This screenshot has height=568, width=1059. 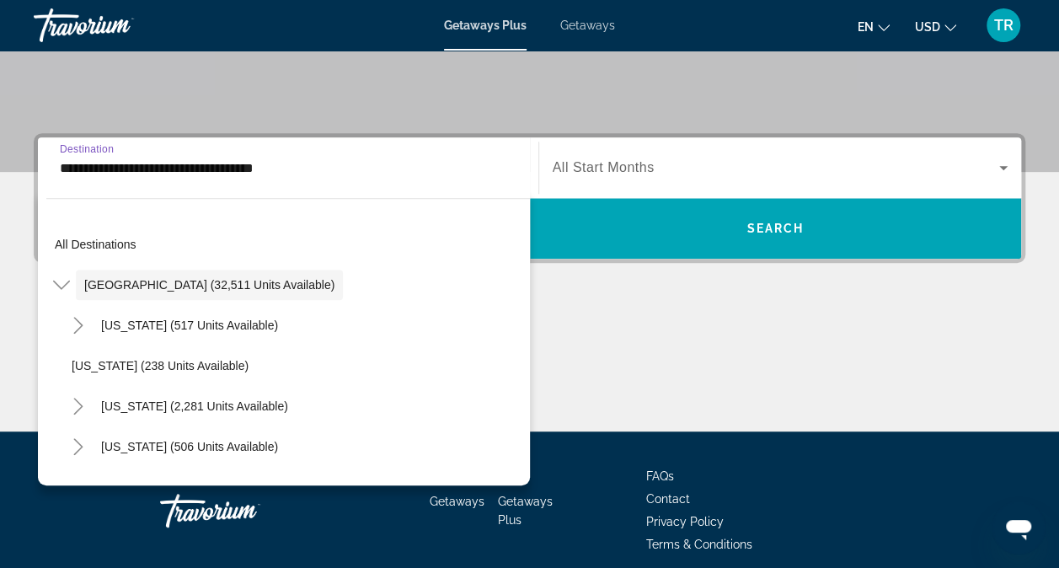 What do you see at coordinates (529, 198) in the screenshot?
I see `div: Search widget` at bounding box center [529, 198].